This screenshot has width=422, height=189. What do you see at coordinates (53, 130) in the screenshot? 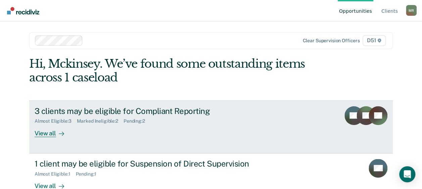
I see `div: View all` at bounding box center [53, 130].